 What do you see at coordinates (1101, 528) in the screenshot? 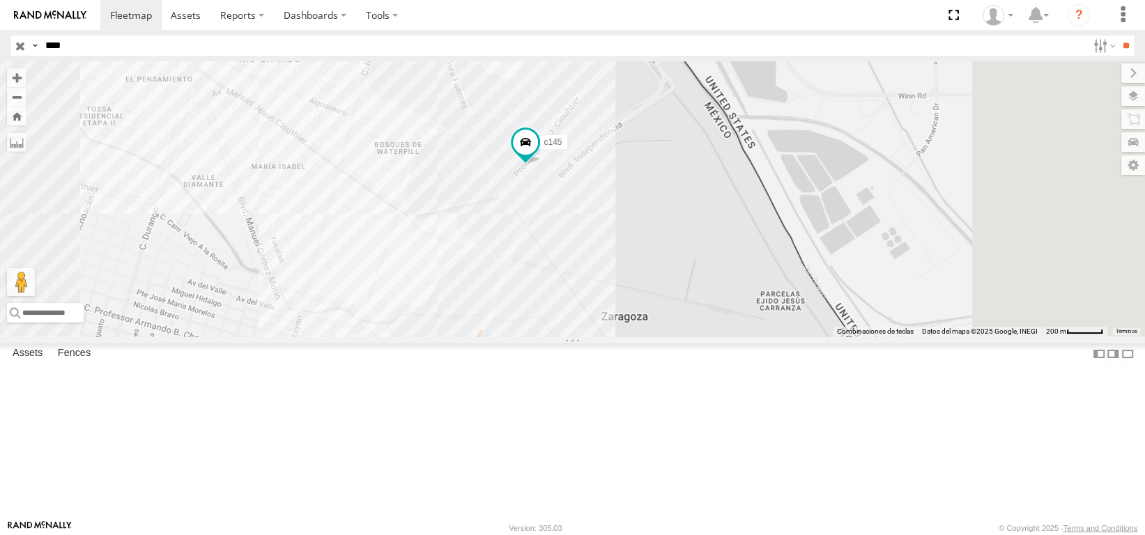
I see `a: Terms and Conditions` at bounding box center [1101, 528].